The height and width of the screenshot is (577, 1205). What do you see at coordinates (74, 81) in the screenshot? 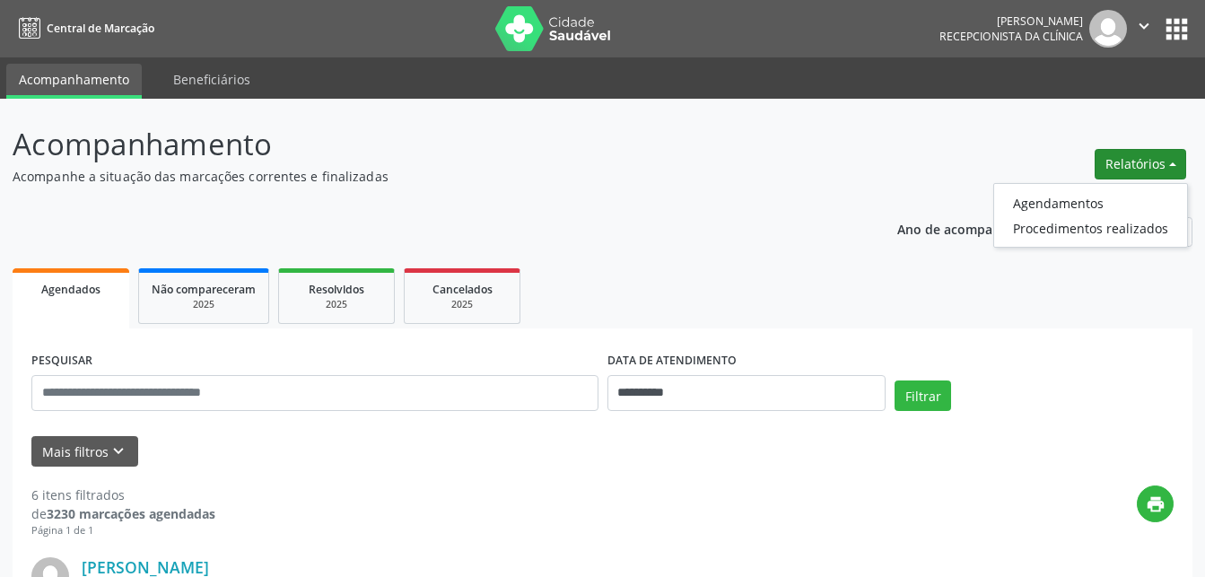
I see `a: Acompanhamento` at bounding box center [74, 81].